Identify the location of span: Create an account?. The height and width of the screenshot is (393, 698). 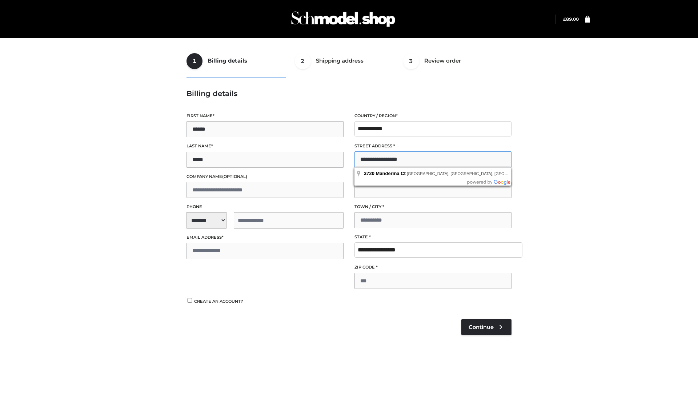
(219, 301).